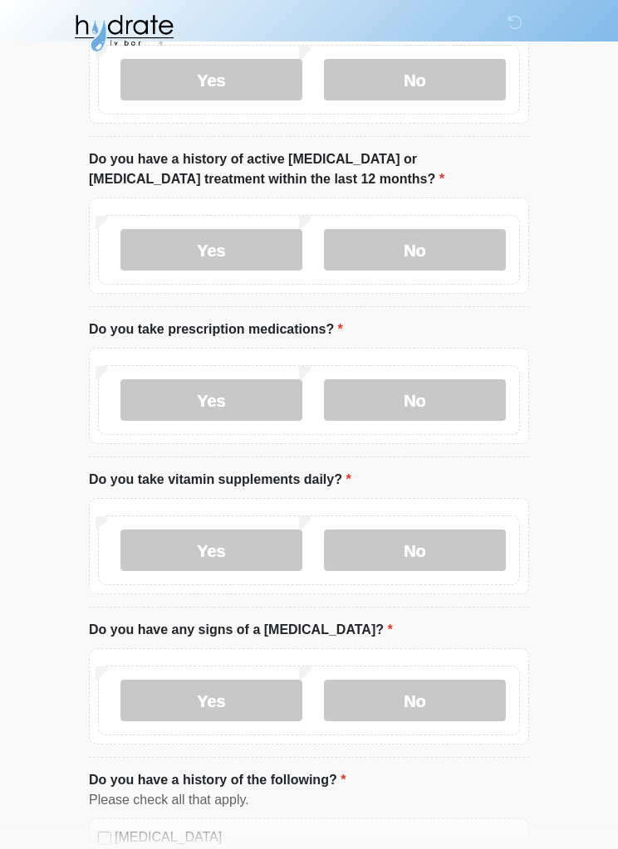 Image resolution: width=618 pixels, height=849 pixels. I want to click on img: Hydrate IV Bar - Glendale Logo, so click(124, 33).